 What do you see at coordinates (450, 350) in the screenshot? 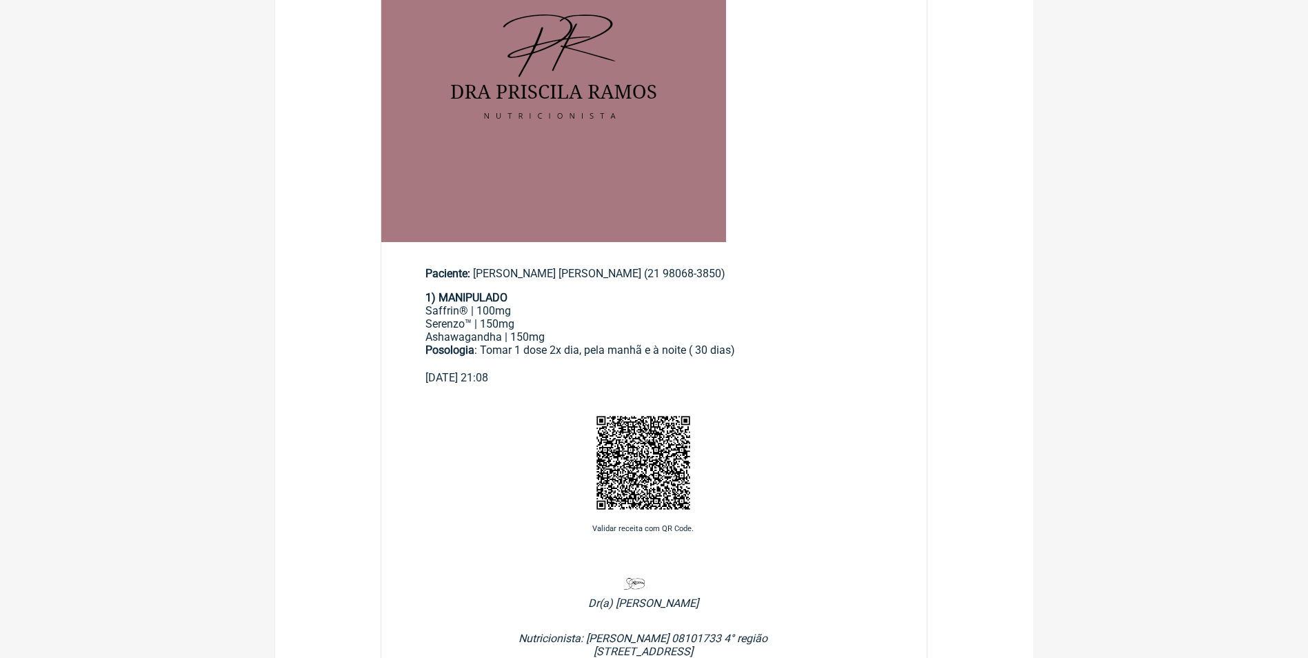
I see `strong: Posologia` at bounding box center [450, 350].